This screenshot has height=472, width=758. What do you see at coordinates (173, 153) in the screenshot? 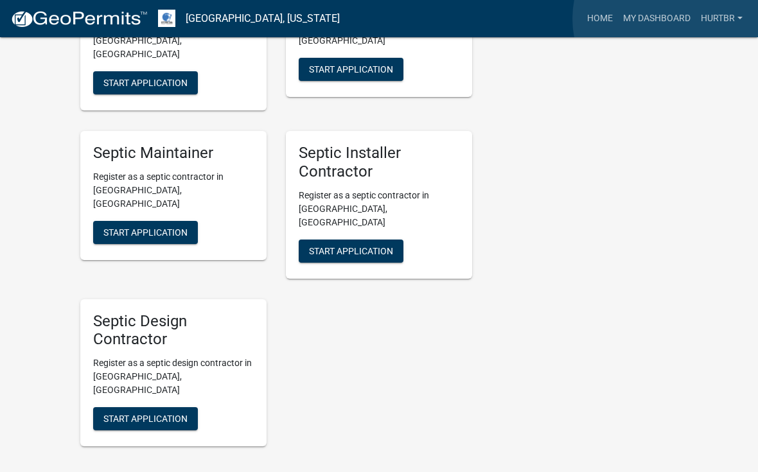
I see `h5: Septic Maintainer` at bounding box center [173, 153].